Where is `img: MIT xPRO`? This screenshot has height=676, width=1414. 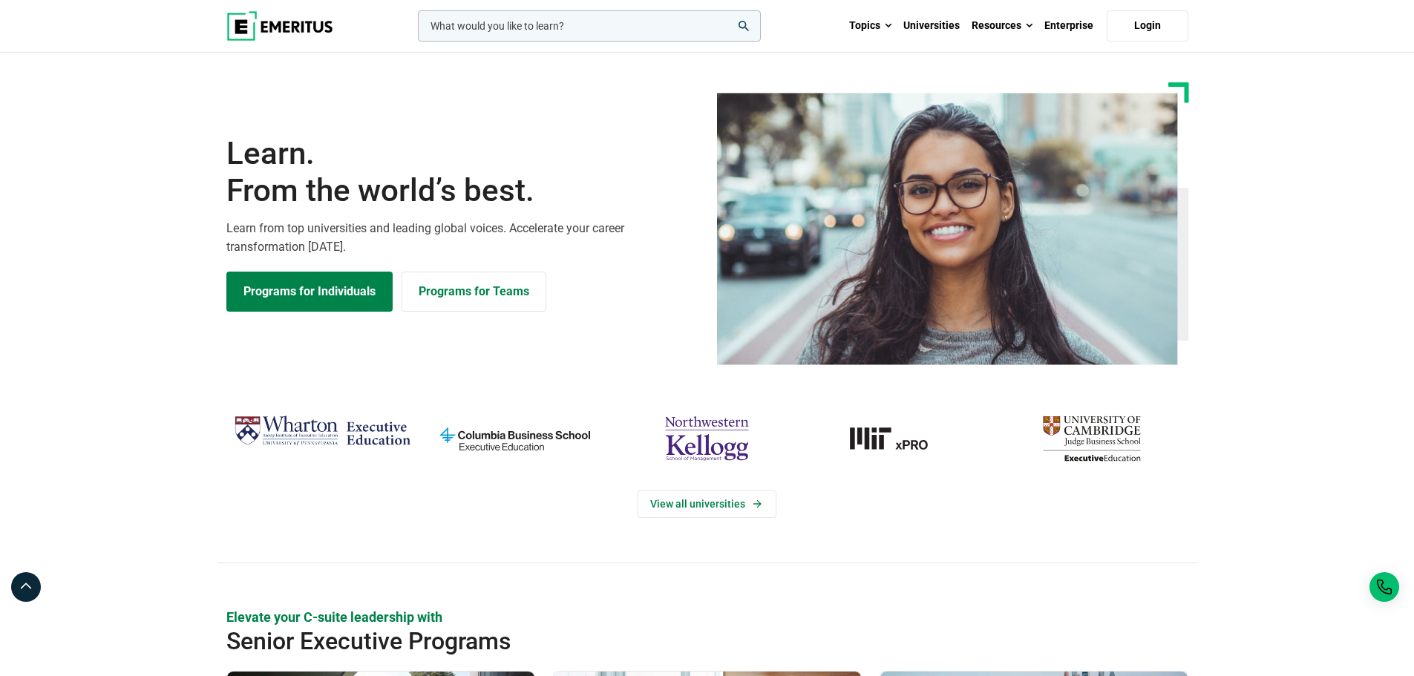
img: MIT xPRO is located at coordinates (899, 439).